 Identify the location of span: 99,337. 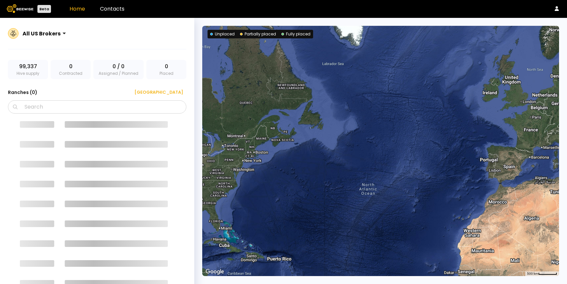
(28, 66).